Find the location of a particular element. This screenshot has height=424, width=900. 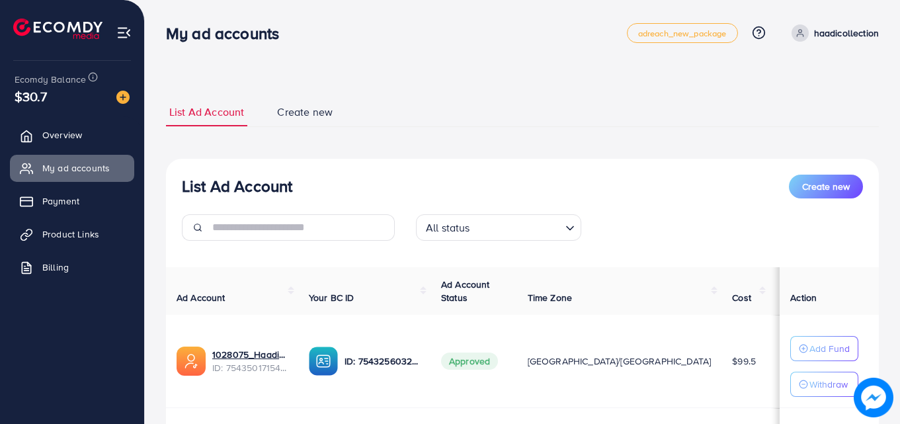

p: ID: 7543256032659963921 is located at coordinates (382, 361).